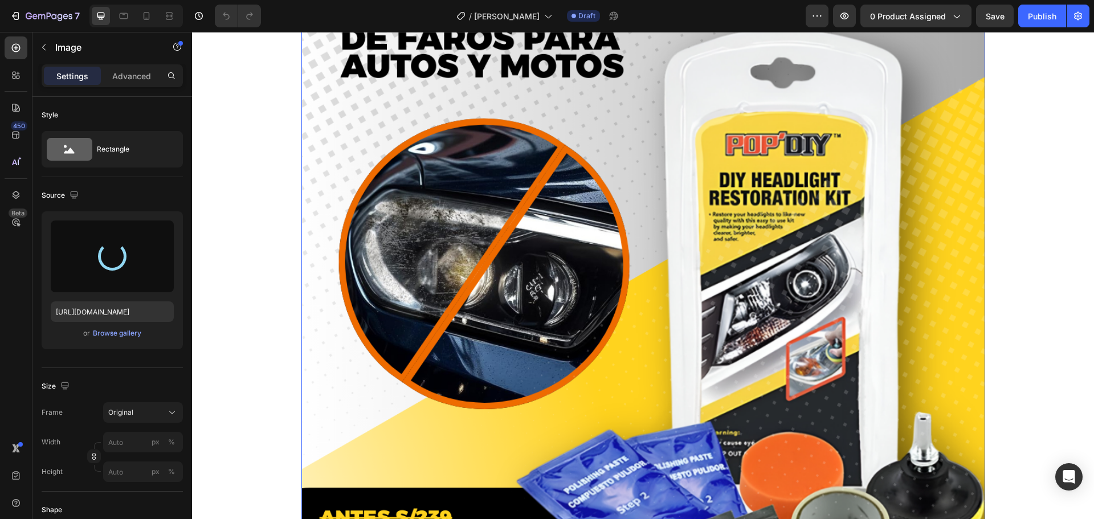 The image size is (1094, 519). Describe the element at coordinates (121, 412) in the screenshot. I see `span: Original` at that location.